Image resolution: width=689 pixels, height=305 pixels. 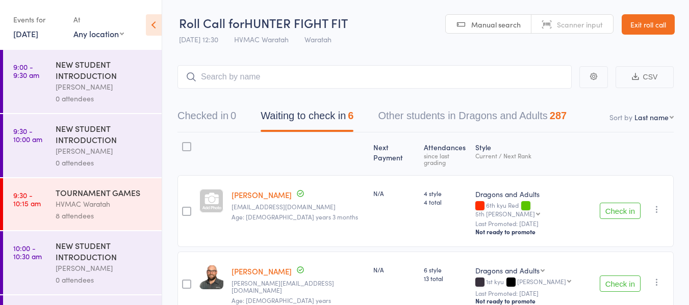 I want to click on span: 6 style, so click(x=445, y=270).